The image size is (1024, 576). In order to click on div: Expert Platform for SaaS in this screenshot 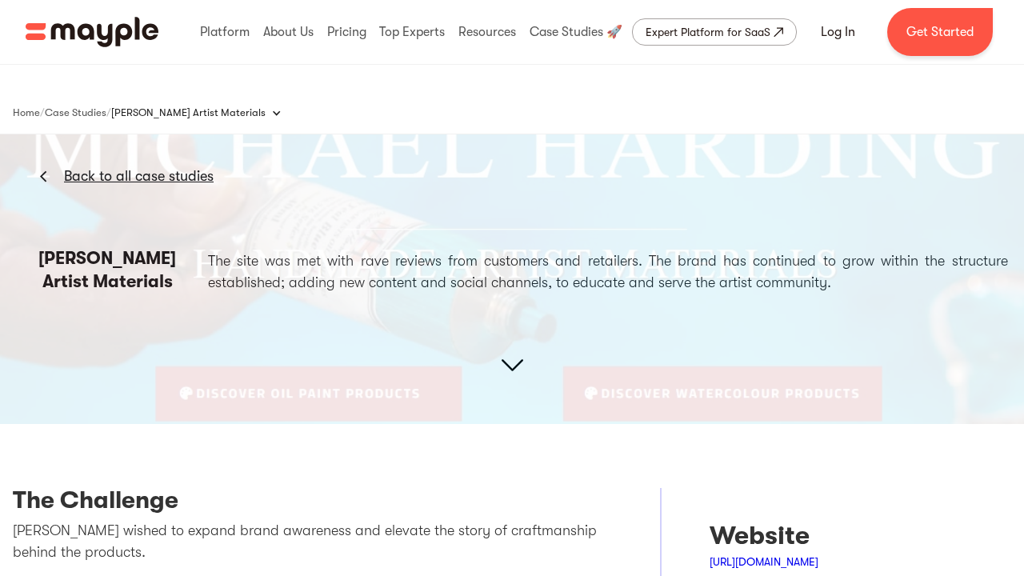, I will do `click(708, 32)`.